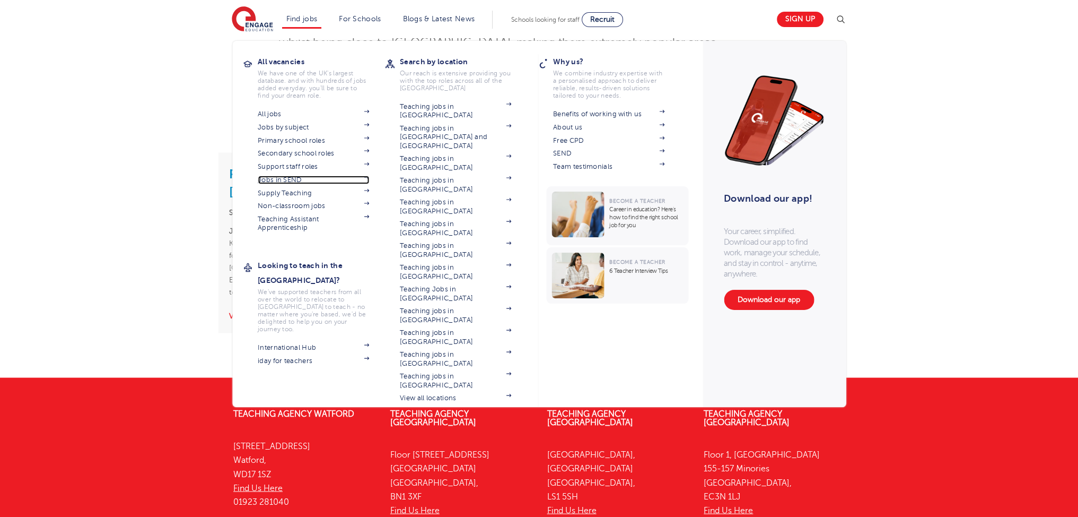 This screenshot has width=1078, height=517. What do you see at coordinates (321, 76) in the screenshot?
I see `a: All vacanciesWe have one of the UK's largest database. and with hundreds of jobs added everyday. ...` at bounding box center [321, 76].